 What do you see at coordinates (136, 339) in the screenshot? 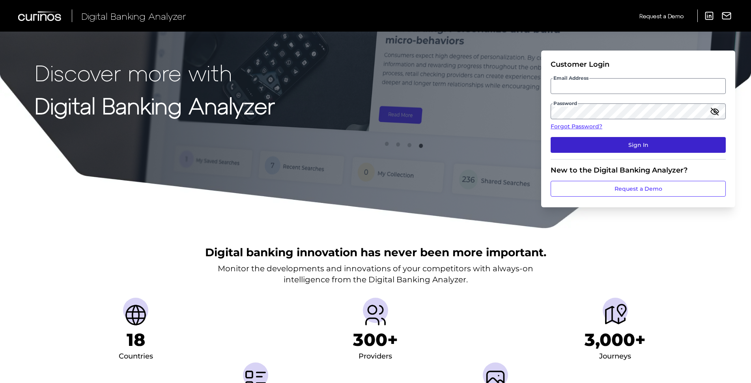
I see `h1: 18` at bounding box center [136, 339].